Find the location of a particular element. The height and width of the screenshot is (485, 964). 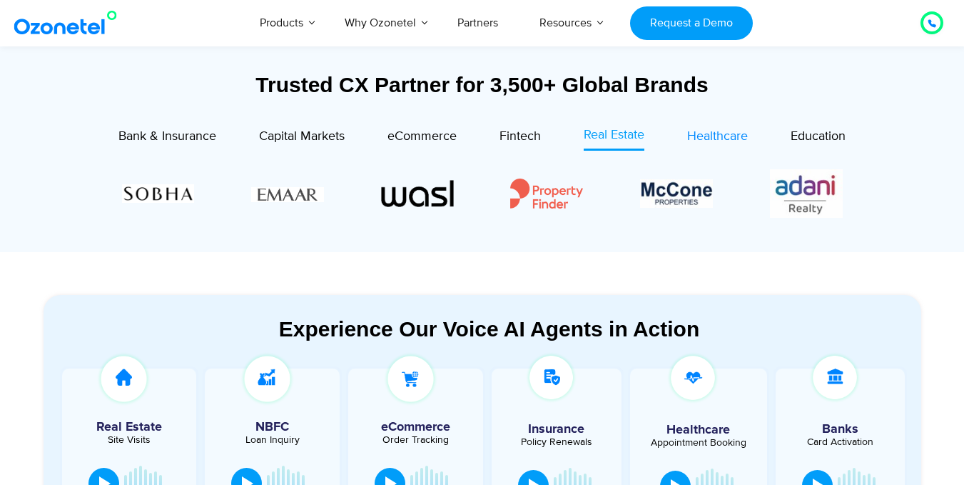

div: Policy Renewals is located at coordinates (557, 442).